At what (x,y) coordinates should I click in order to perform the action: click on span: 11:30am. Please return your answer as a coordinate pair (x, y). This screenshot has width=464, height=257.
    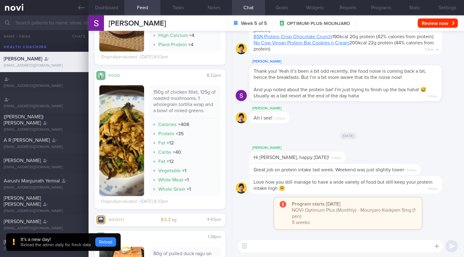
    Looking at the image, I should click on (430, 49).